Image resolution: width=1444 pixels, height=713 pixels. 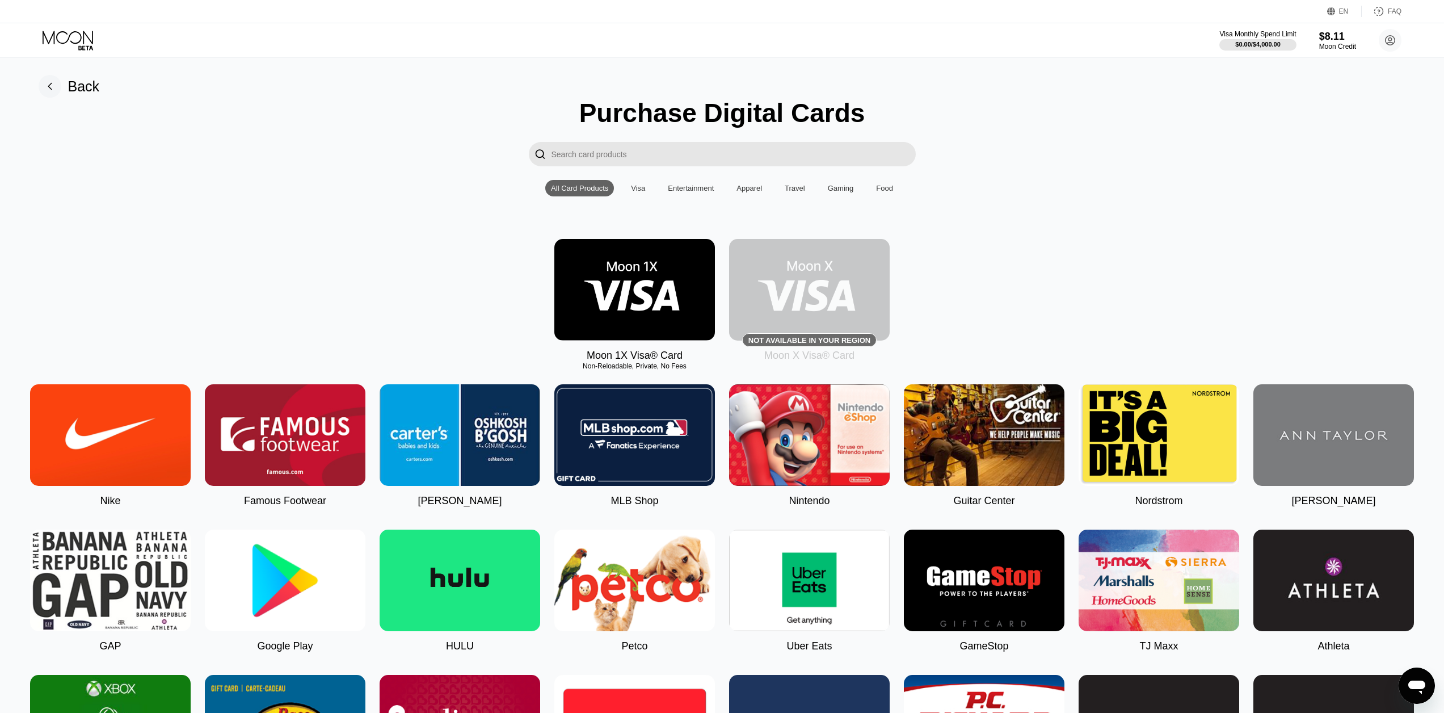 What do you see at coordinates (841, 188) in the screenshot?
I see `div: Gaming` at bounding box center [841, 188].